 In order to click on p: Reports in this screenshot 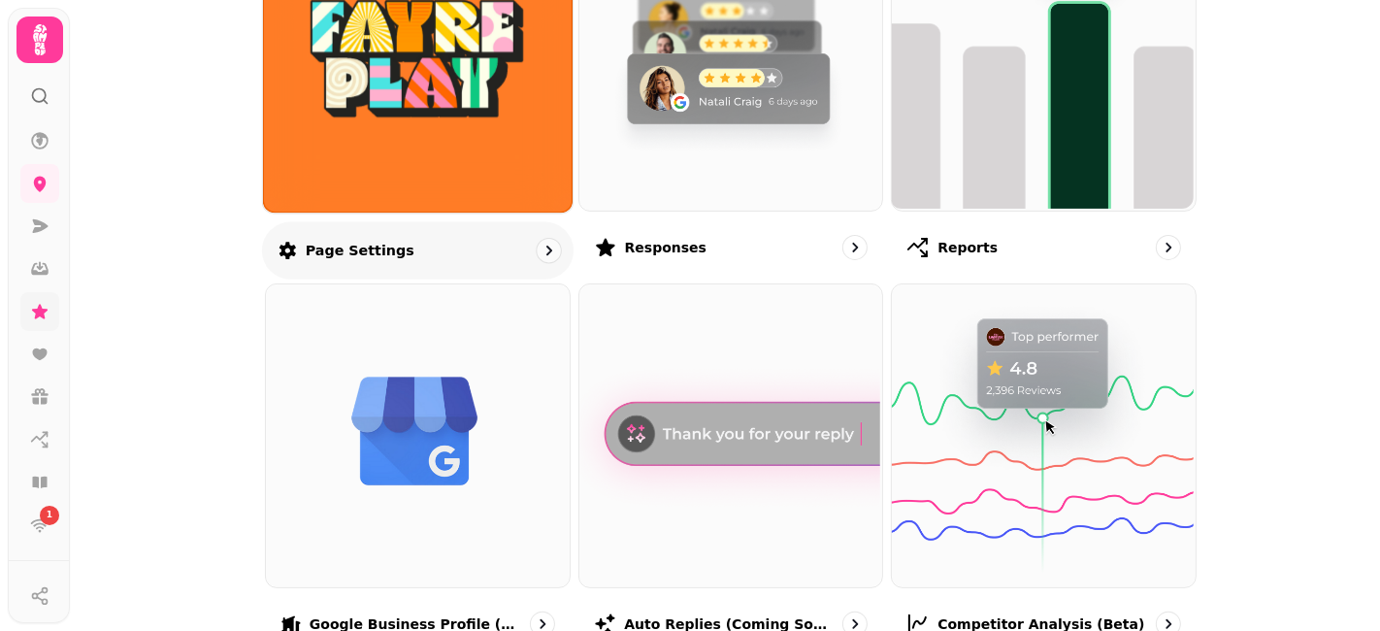, I will do `click(967, 247)`.